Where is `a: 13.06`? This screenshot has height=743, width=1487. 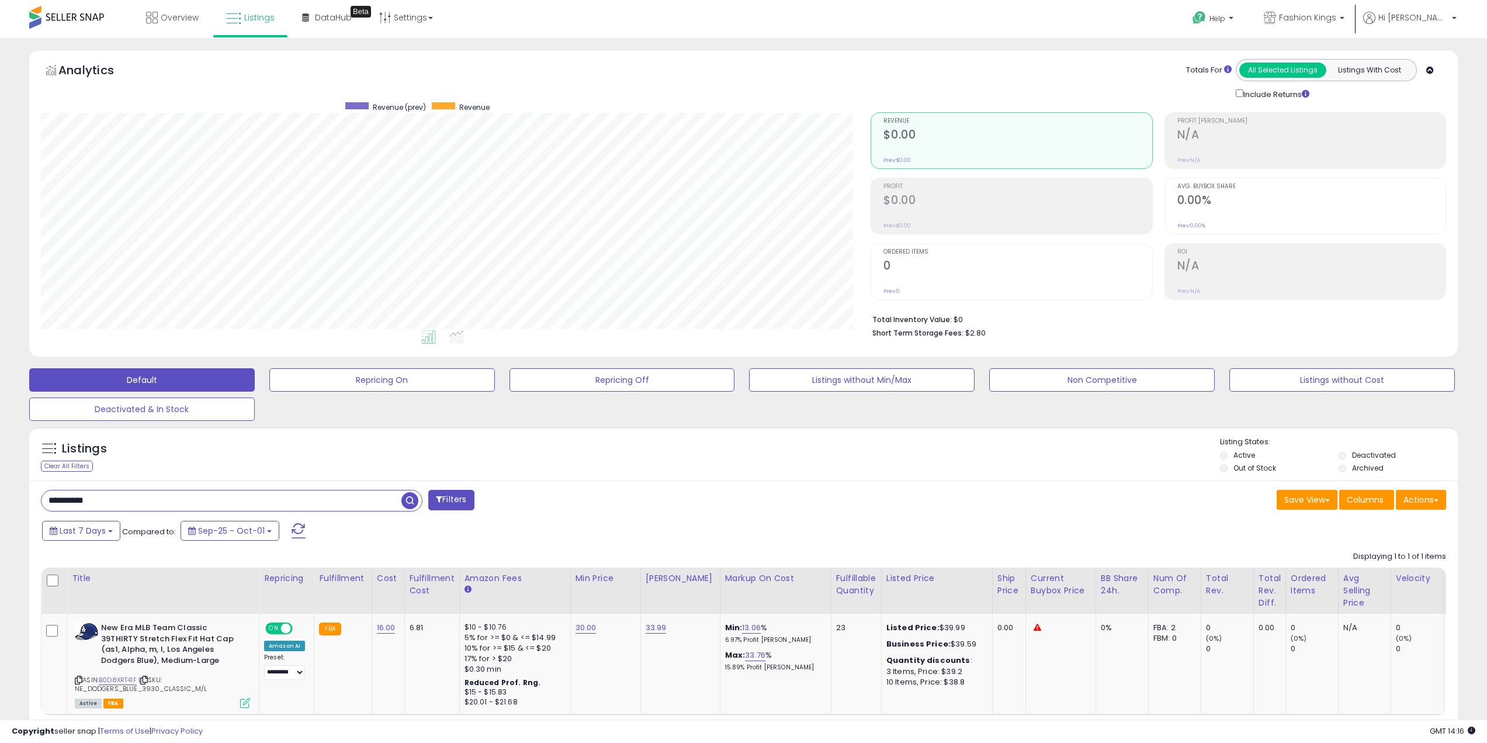
a: 13.06 is located at coordinates (752, 628).